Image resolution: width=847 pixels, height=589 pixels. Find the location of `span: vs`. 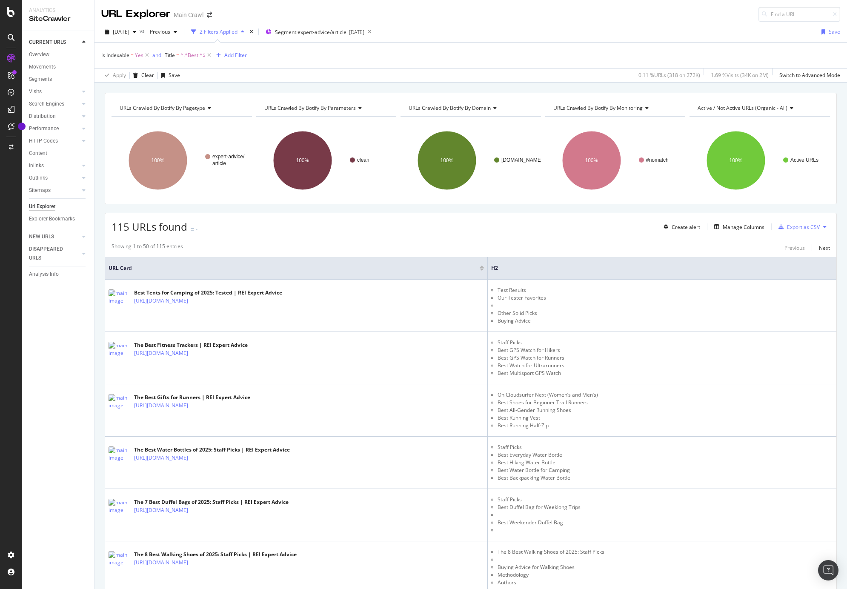

span: vs is located at coordinates (143, 31).